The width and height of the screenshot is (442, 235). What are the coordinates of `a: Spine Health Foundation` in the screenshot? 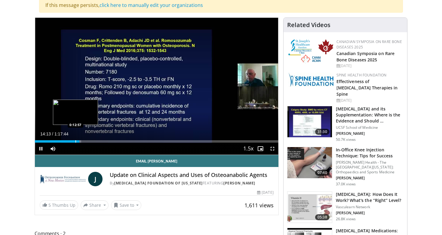 It's located at (361, 75).